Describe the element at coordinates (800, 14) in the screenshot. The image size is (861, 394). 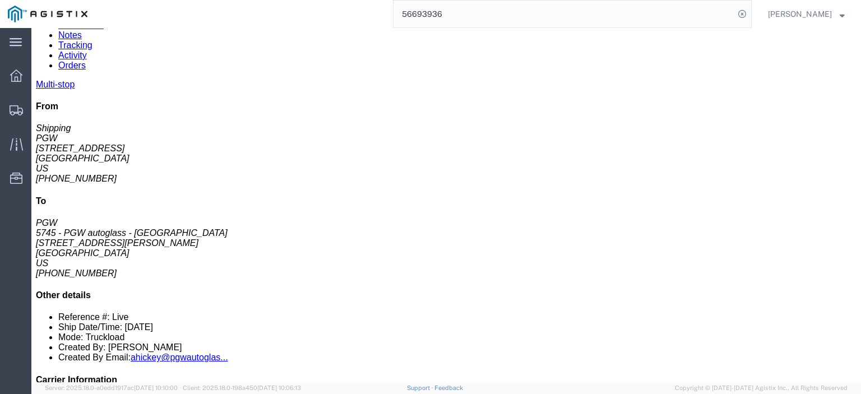
I see `span: Jesse Jordan` at that location.